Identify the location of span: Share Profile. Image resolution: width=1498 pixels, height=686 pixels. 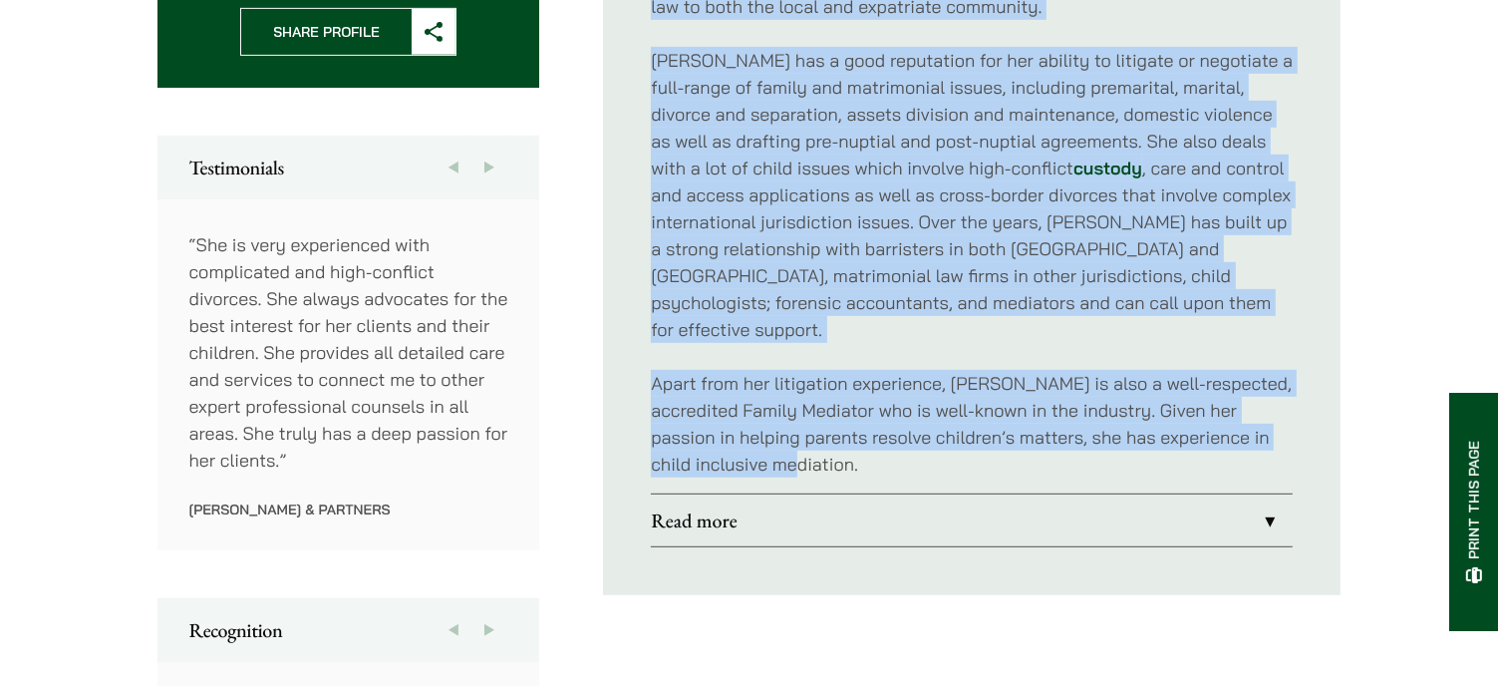
(326, 32).